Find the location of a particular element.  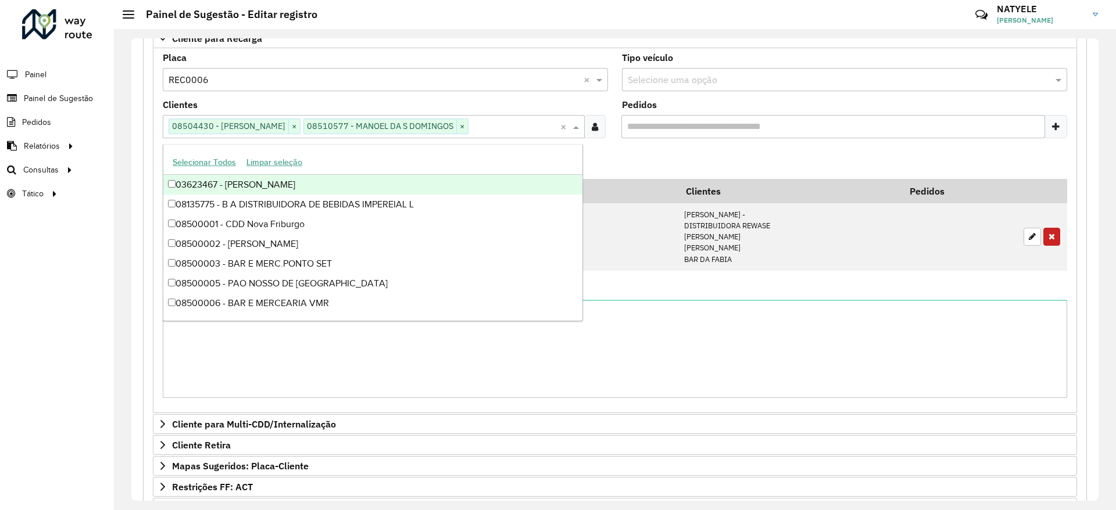

h2: Painel de Sugestão - Editar registro is located at coordinates (226, 15).